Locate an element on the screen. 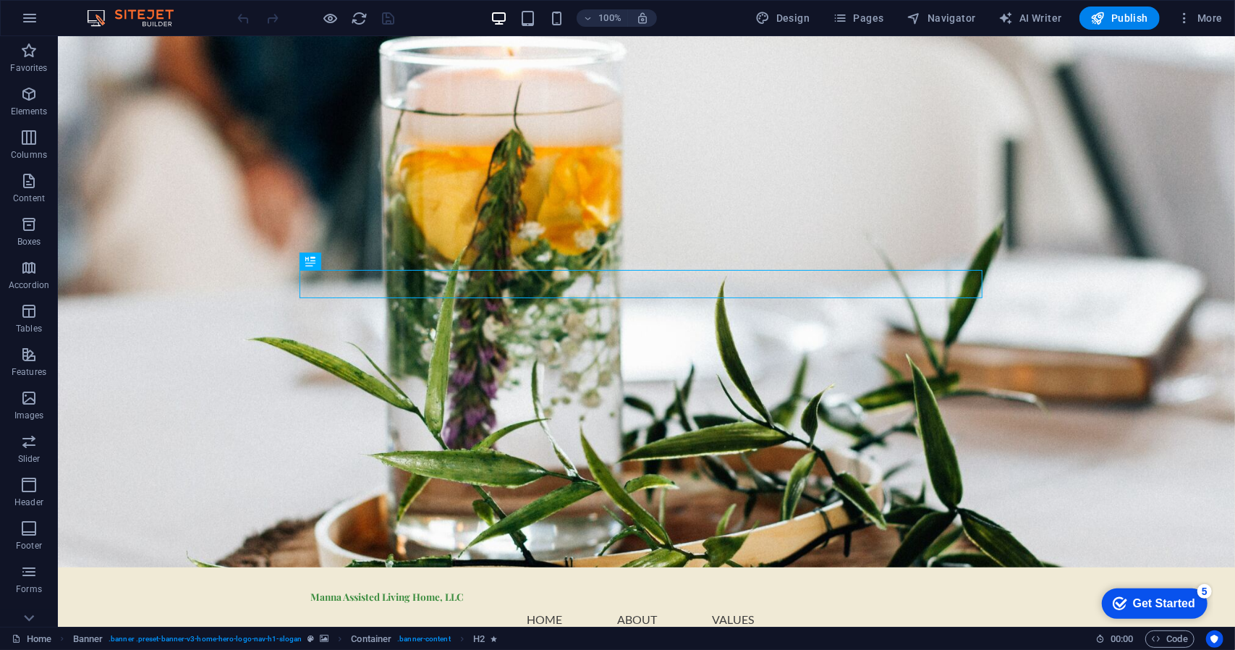 The image size is (1235, 650). i: On resize automatically adjust zoom level to fit chosen device. is located at coordinates (642, 18).